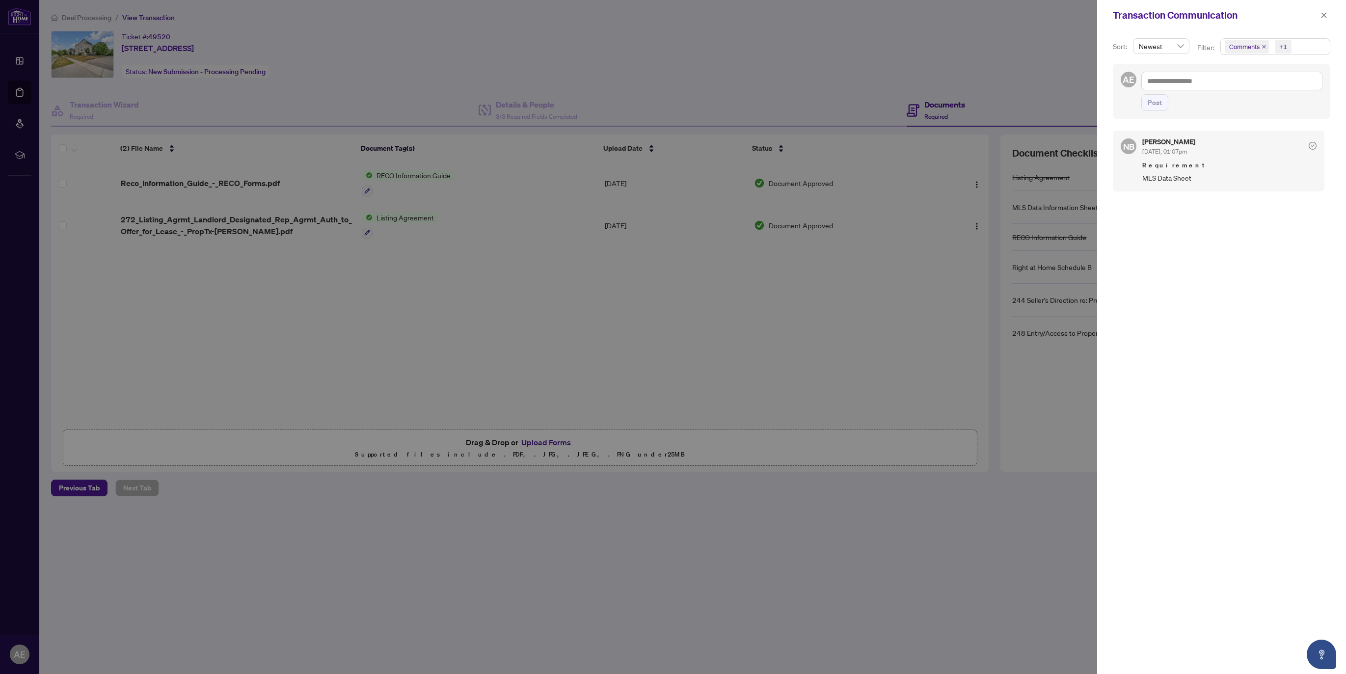 The height and width of the screenshot is (674, 1346). What do you see at coordinates (1129, 146) in the screenshot?
I see `span: NB` at bounding box center [1129, 146].